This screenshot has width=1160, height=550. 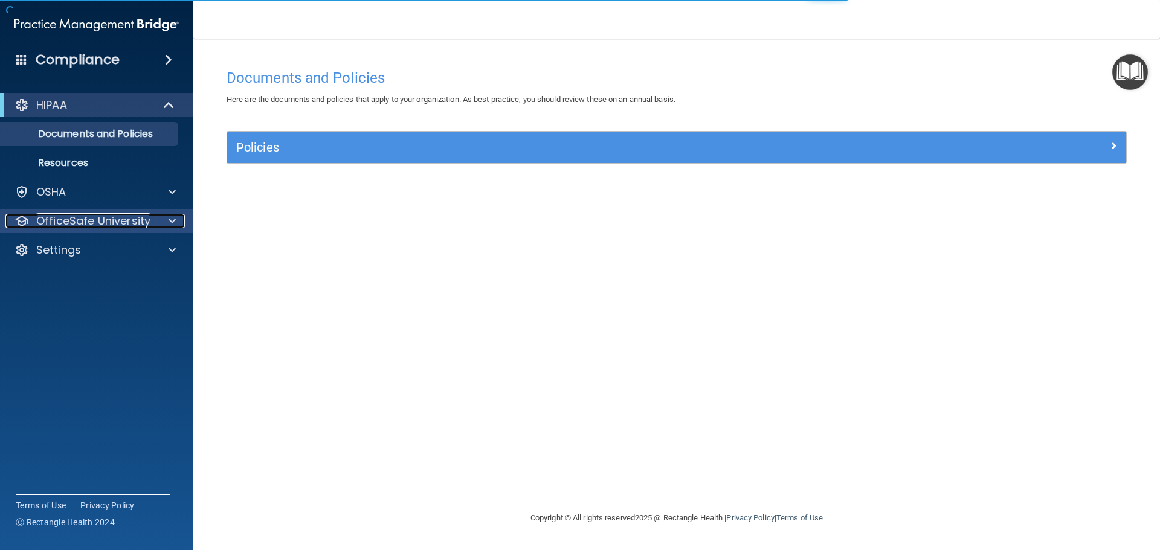 What do you see at coordinates (93, 221) in the screenshot?
I see `p: OfficeSafe University` at bounding box center [93, 221].